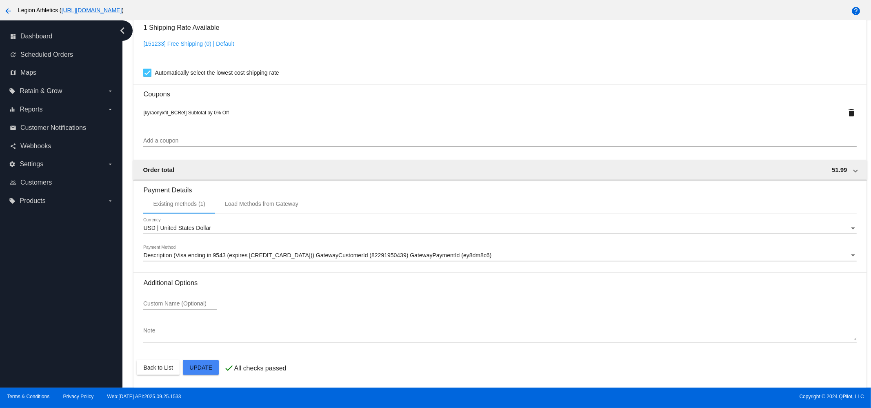 The width and height of the screenshot is (871, 408). Describe the element at coordinates (13, 36) in the screenshot. I see `i: dashboard` at that location.